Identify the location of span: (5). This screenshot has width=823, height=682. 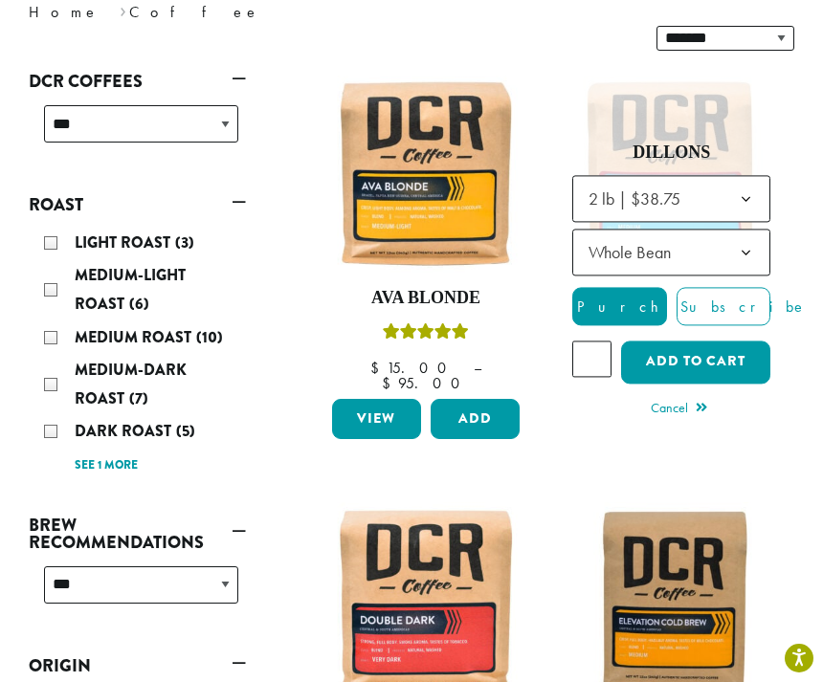
(186, 430).